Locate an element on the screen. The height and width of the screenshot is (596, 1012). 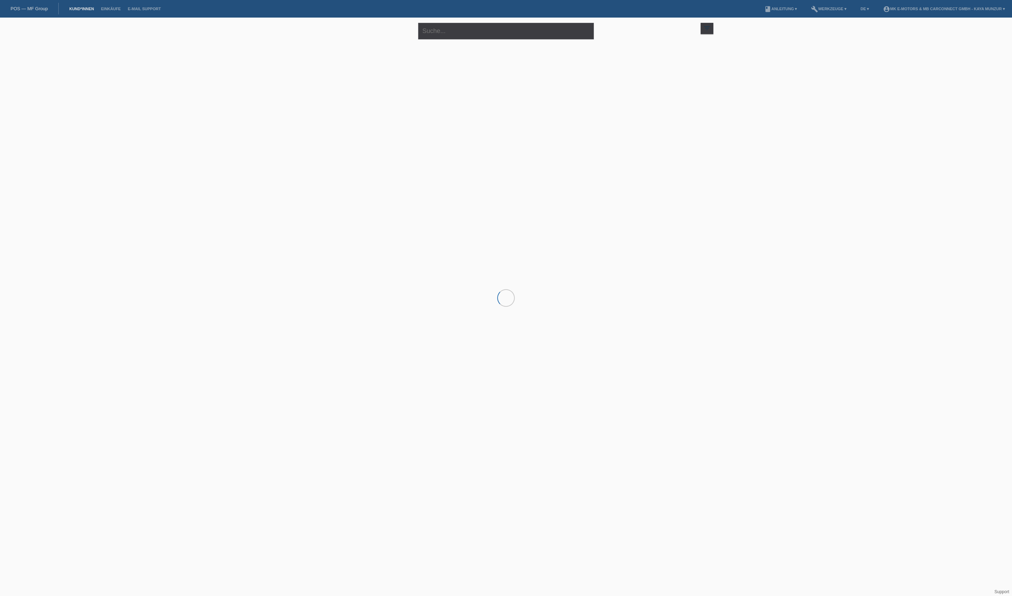
i: account_circle is located at coordinates (887, 9).